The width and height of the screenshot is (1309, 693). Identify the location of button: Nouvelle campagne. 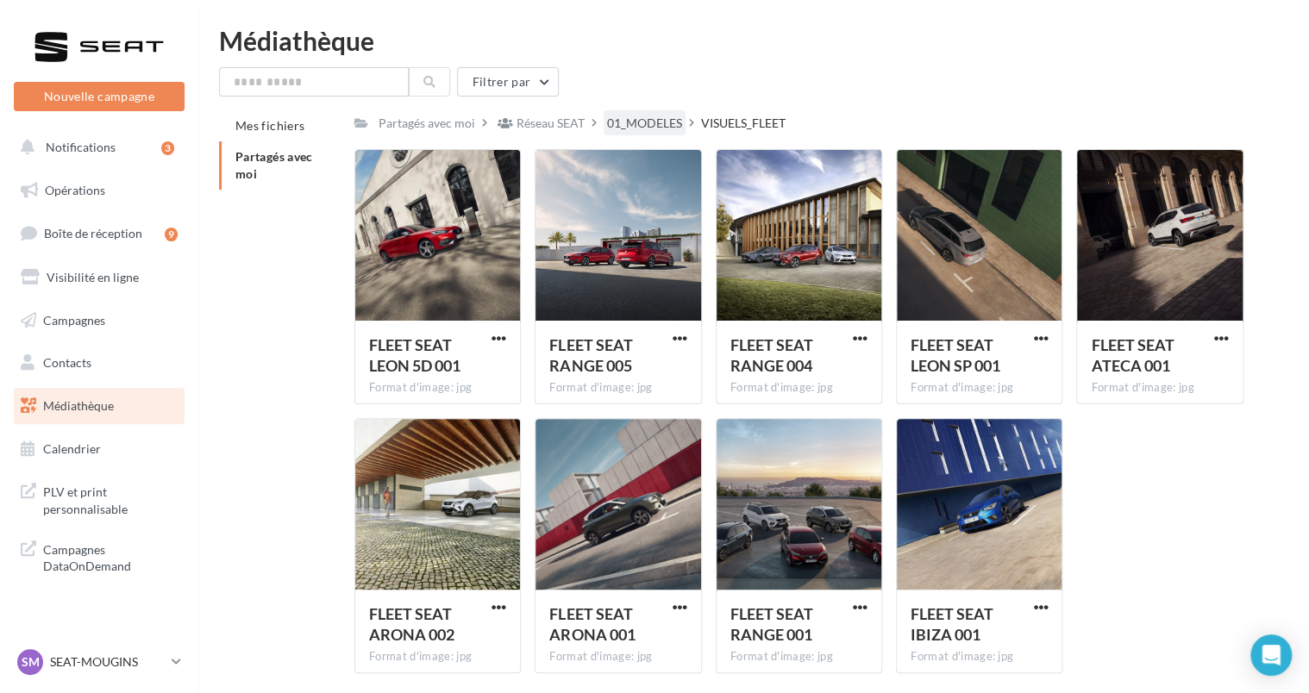
(99, 97).